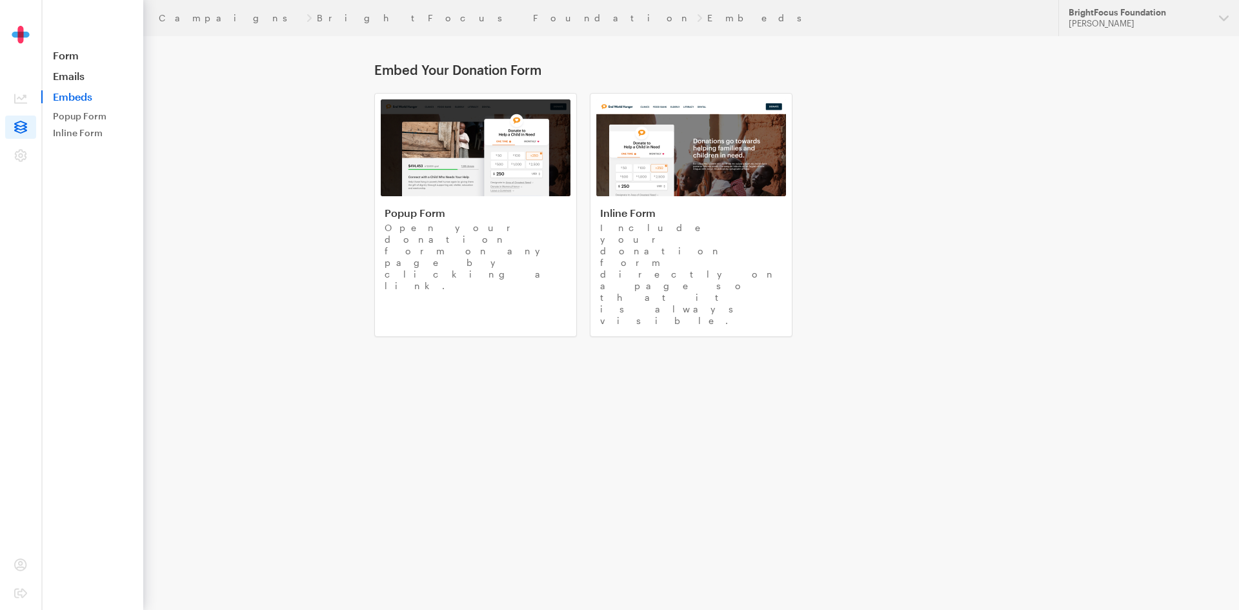 The width and height of the screenshot is (1239, 610). What do you see at coordinates (92, 76) in the screenshot?
I see `a: Emails` at bounding box center [92, 76].